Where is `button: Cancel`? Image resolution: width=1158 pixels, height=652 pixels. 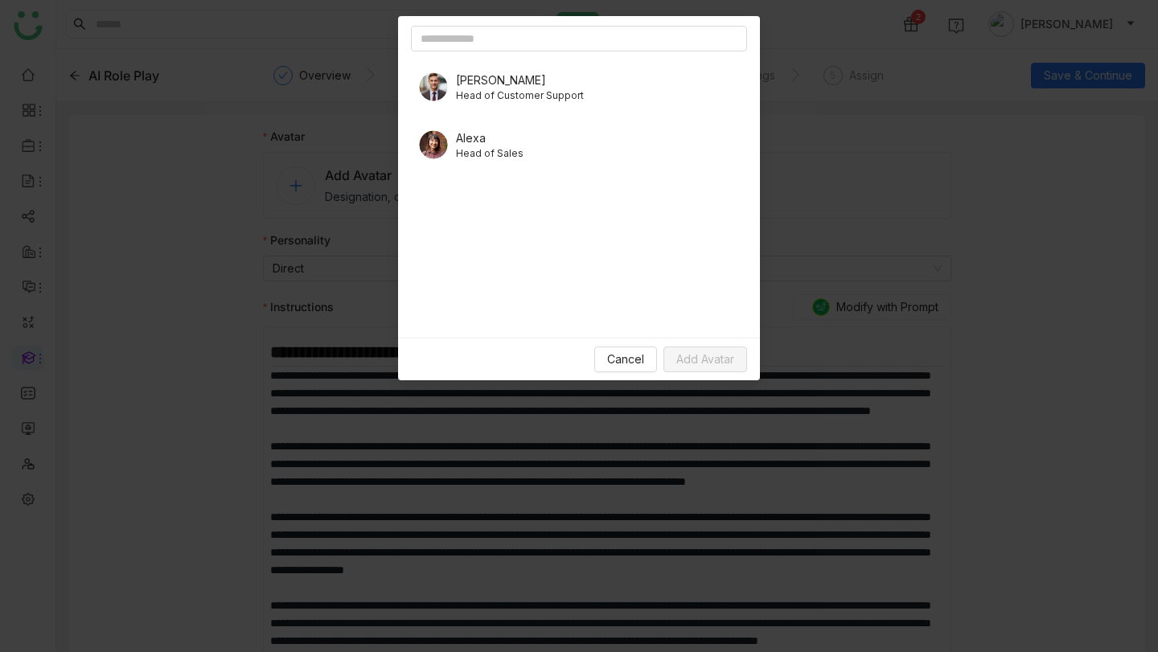
button: Cancel is located at coordinates (626, 360).